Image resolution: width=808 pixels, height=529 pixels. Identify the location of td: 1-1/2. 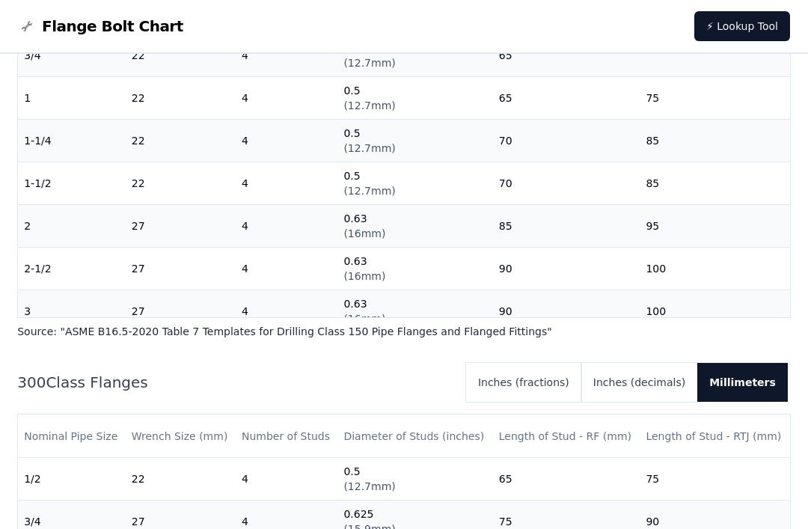
(72, 183).